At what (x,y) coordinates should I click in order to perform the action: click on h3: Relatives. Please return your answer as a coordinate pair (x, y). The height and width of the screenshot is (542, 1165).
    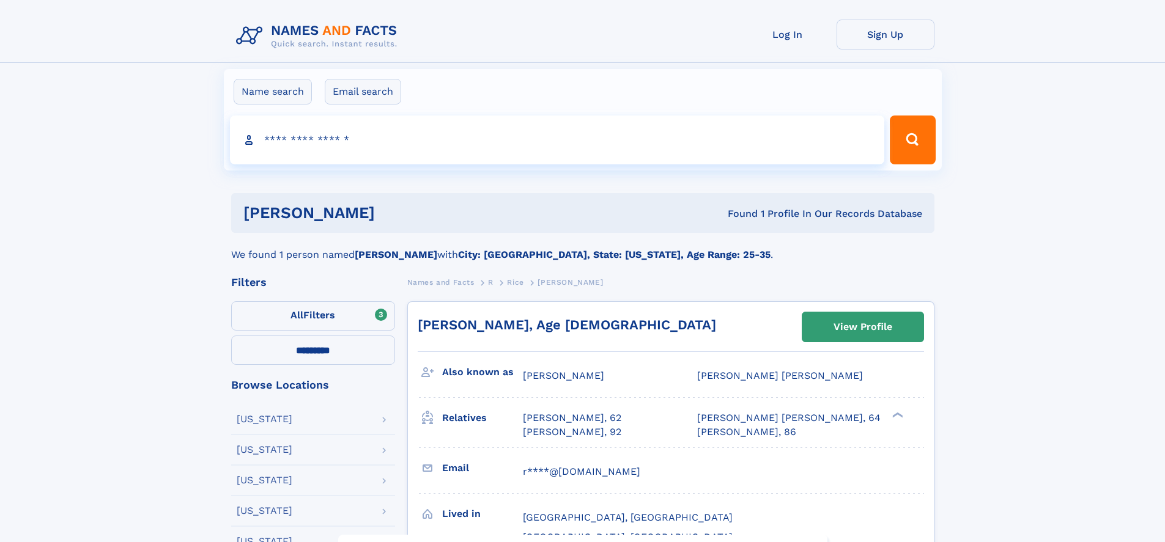
    Looking at the image, I should click on (482, 418).